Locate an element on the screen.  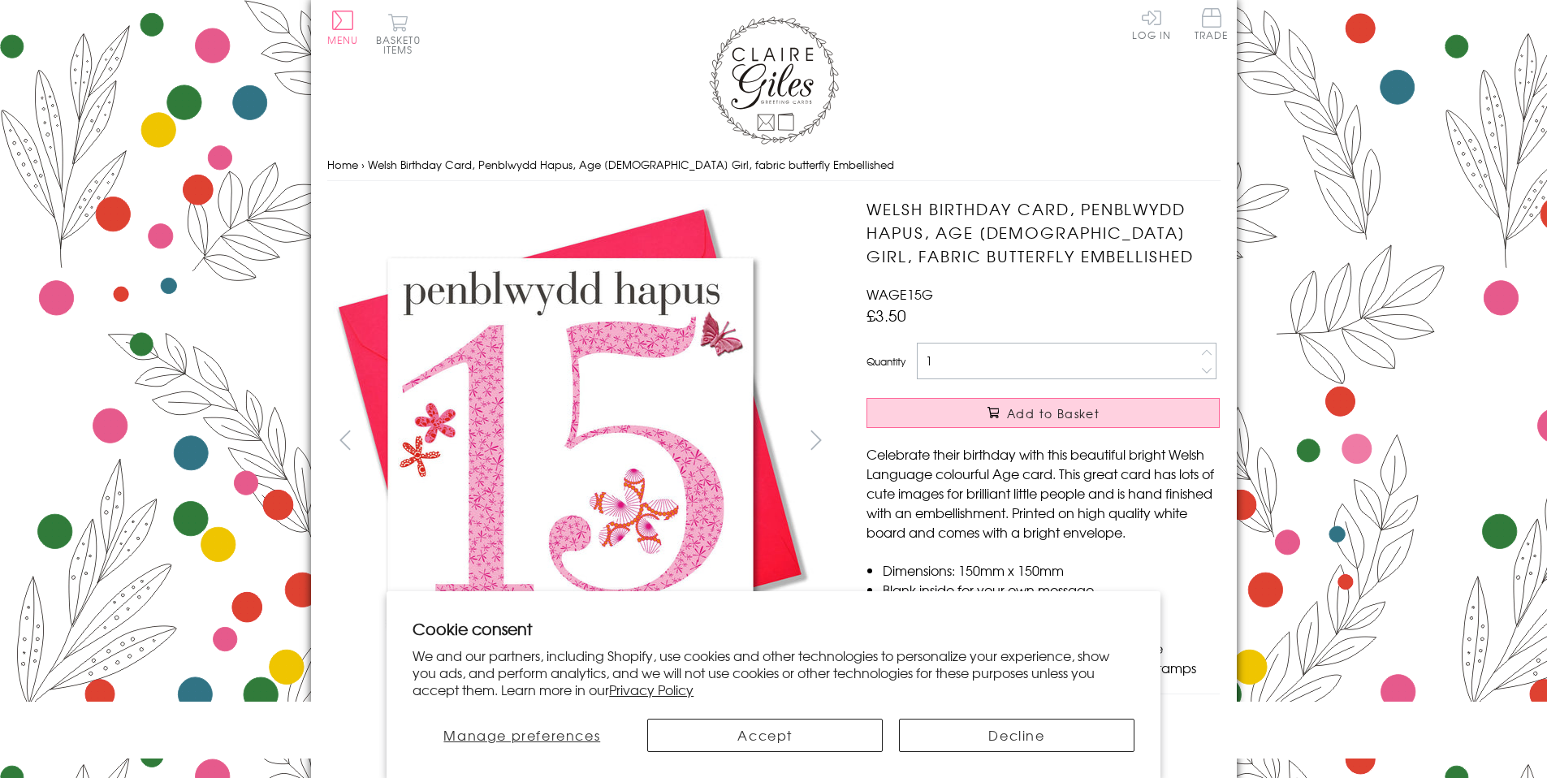
img: Claire Giles Greetings Cards is located at coordinates (774, 80).